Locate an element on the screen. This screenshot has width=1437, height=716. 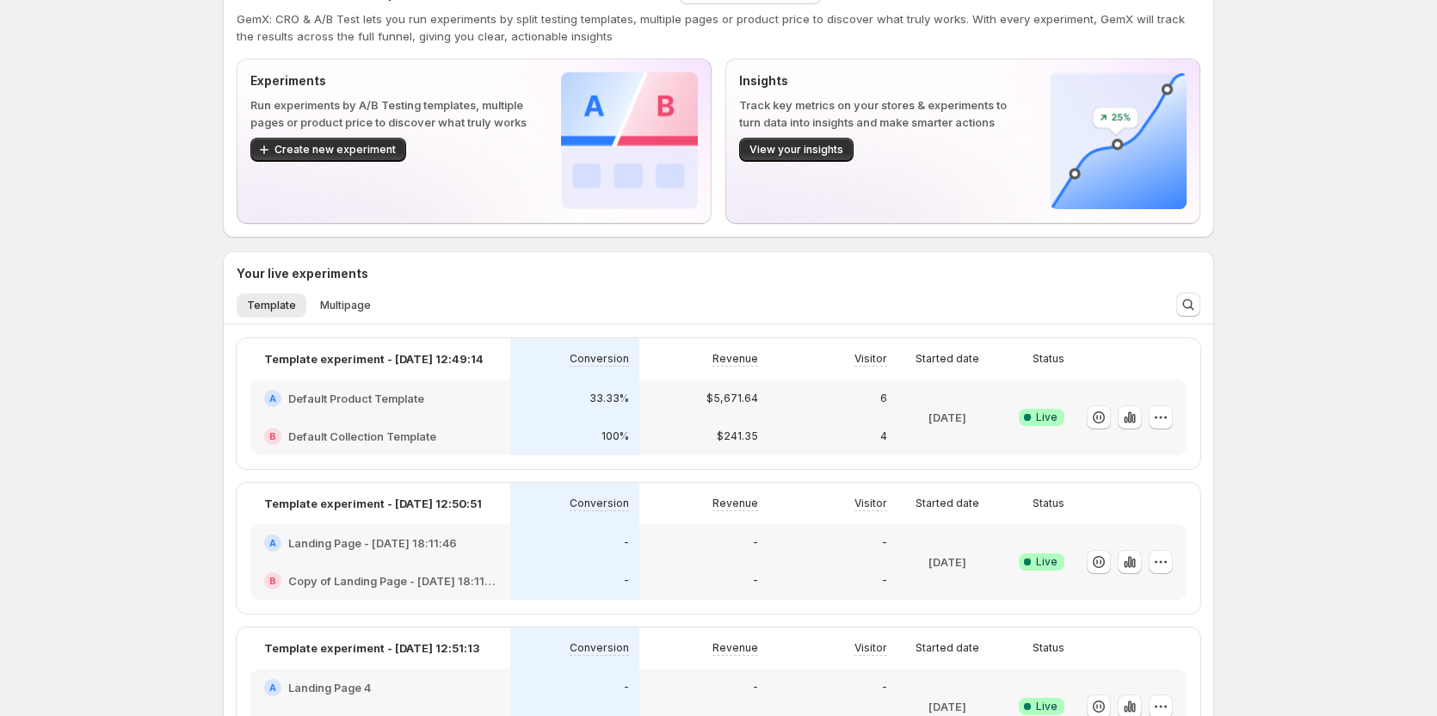
button: View your insights is located at coordinates (796, 150).